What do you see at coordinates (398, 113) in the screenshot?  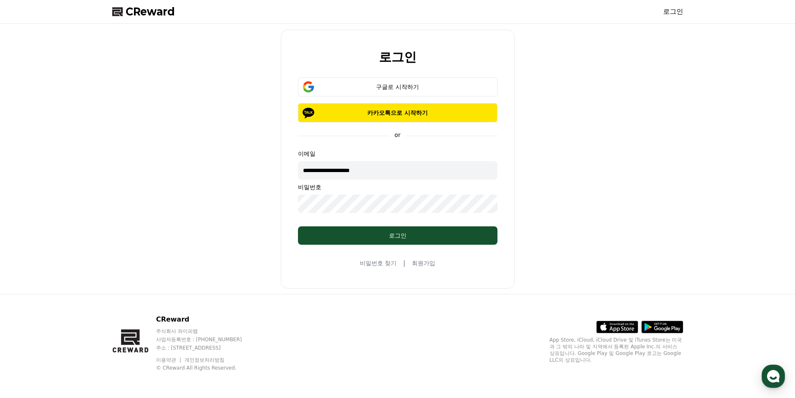 I see `button: 카카오톡으로 시작하기` at bounding box center [398, 113].